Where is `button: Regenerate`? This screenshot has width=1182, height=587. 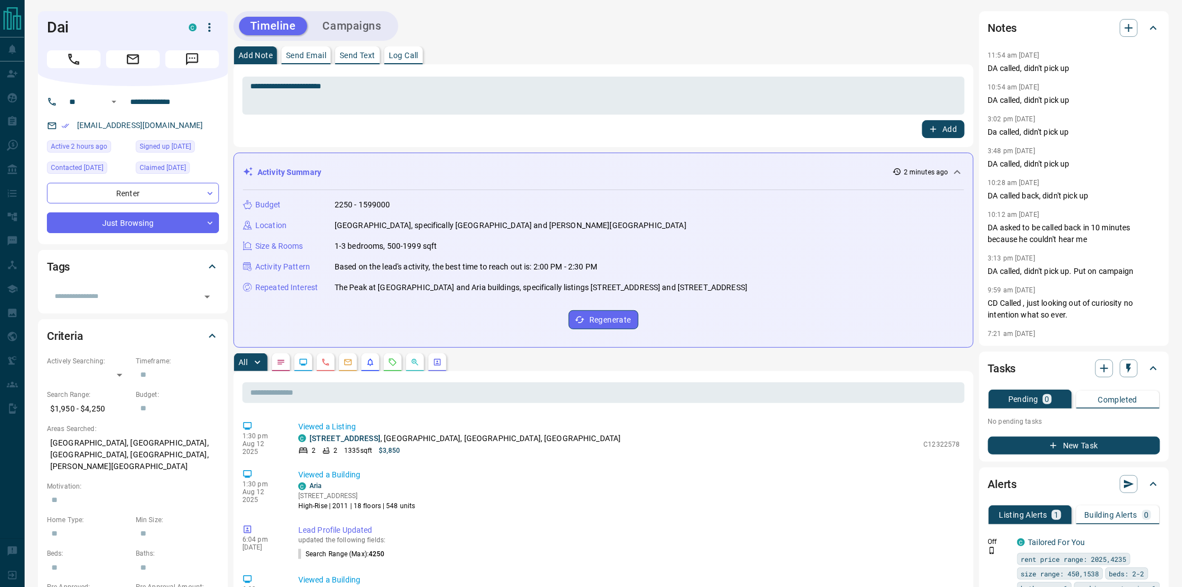
button: Regenerate is located at coordinates (603, 320).